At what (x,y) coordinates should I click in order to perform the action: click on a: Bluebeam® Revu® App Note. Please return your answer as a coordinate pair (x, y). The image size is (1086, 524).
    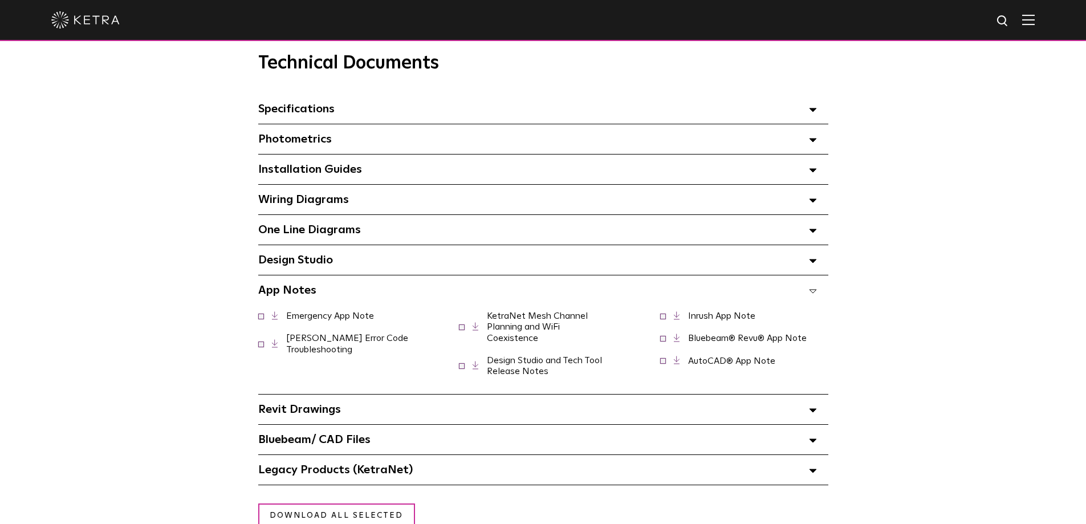
    Looking at the image, I should click on (747, 338).